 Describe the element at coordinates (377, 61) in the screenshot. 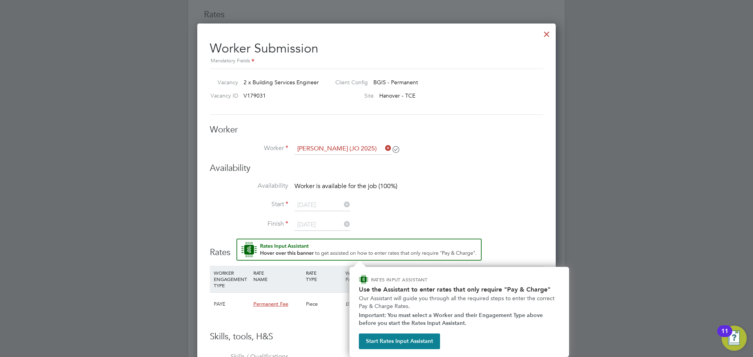

I see `div: Mandatory Fields` at that location.